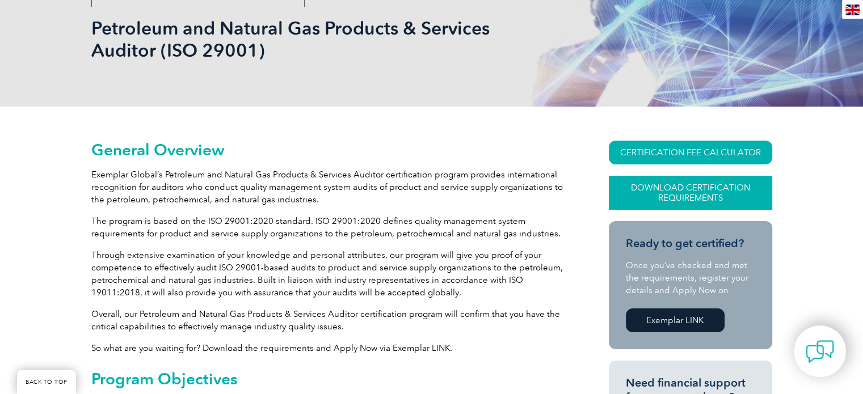 The width and height of the screenshot is (863, 394). What do you see at coordinates (330, 321) in the screenshot?
I see `p: Overall, our Petroleum and Natural Gas Products & Services Auditor certification program will con...` at bounding box center [330, 321].